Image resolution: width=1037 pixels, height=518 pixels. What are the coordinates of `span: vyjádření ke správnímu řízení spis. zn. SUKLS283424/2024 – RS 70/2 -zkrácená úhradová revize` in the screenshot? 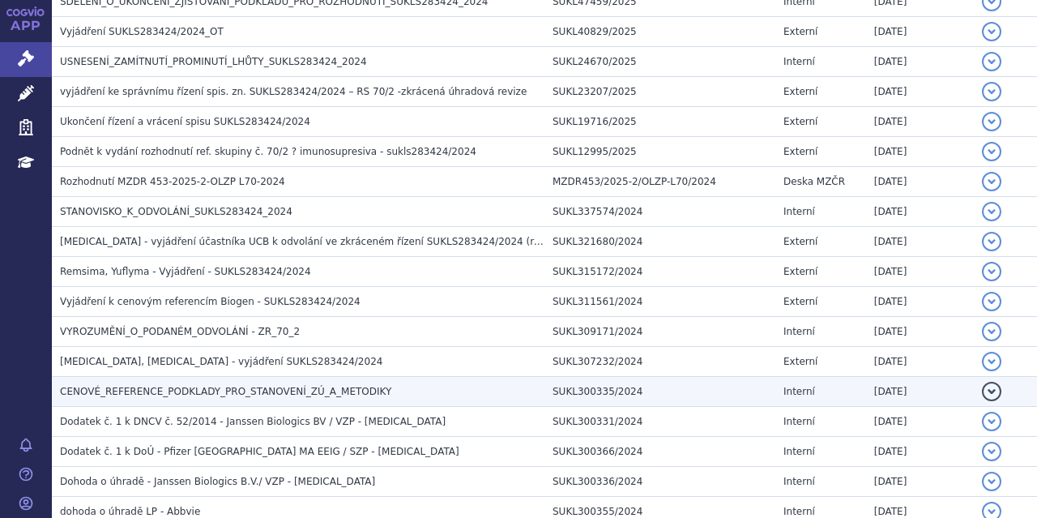 It's located at (293, 92).